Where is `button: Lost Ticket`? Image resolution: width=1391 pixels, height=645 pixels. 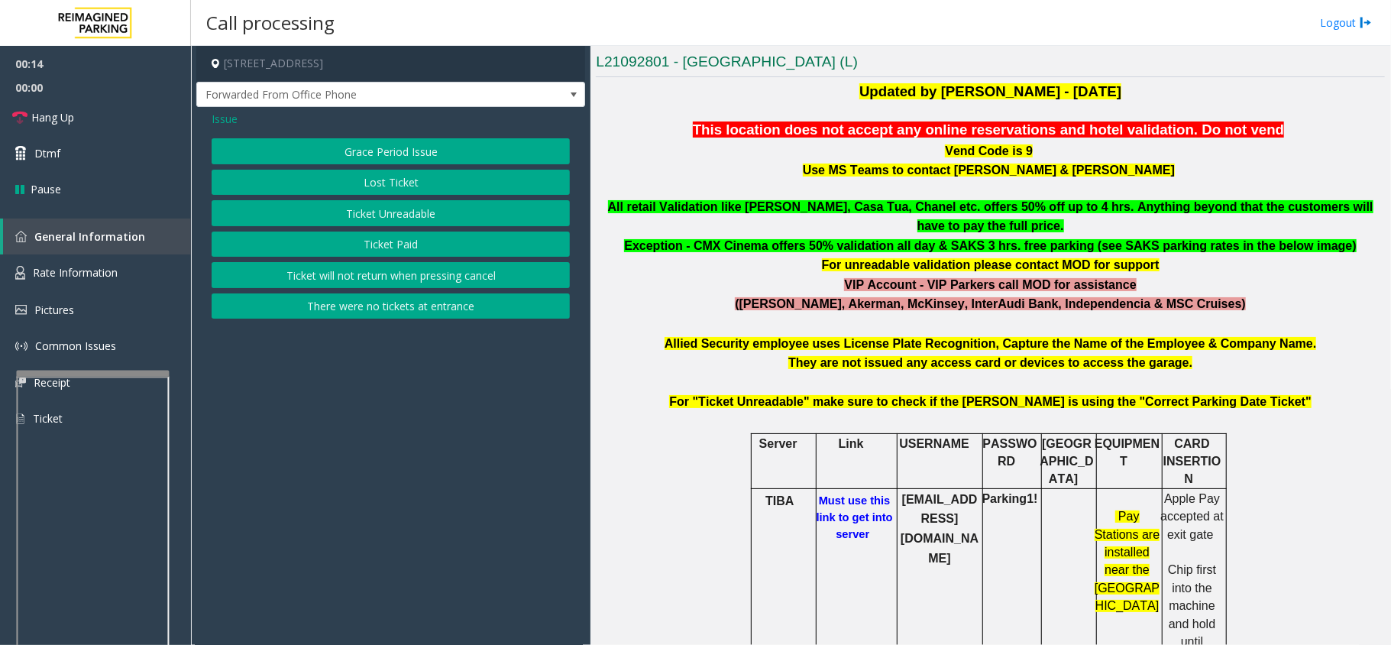 button: Lost Ticket is located at coordinates (390, 183).